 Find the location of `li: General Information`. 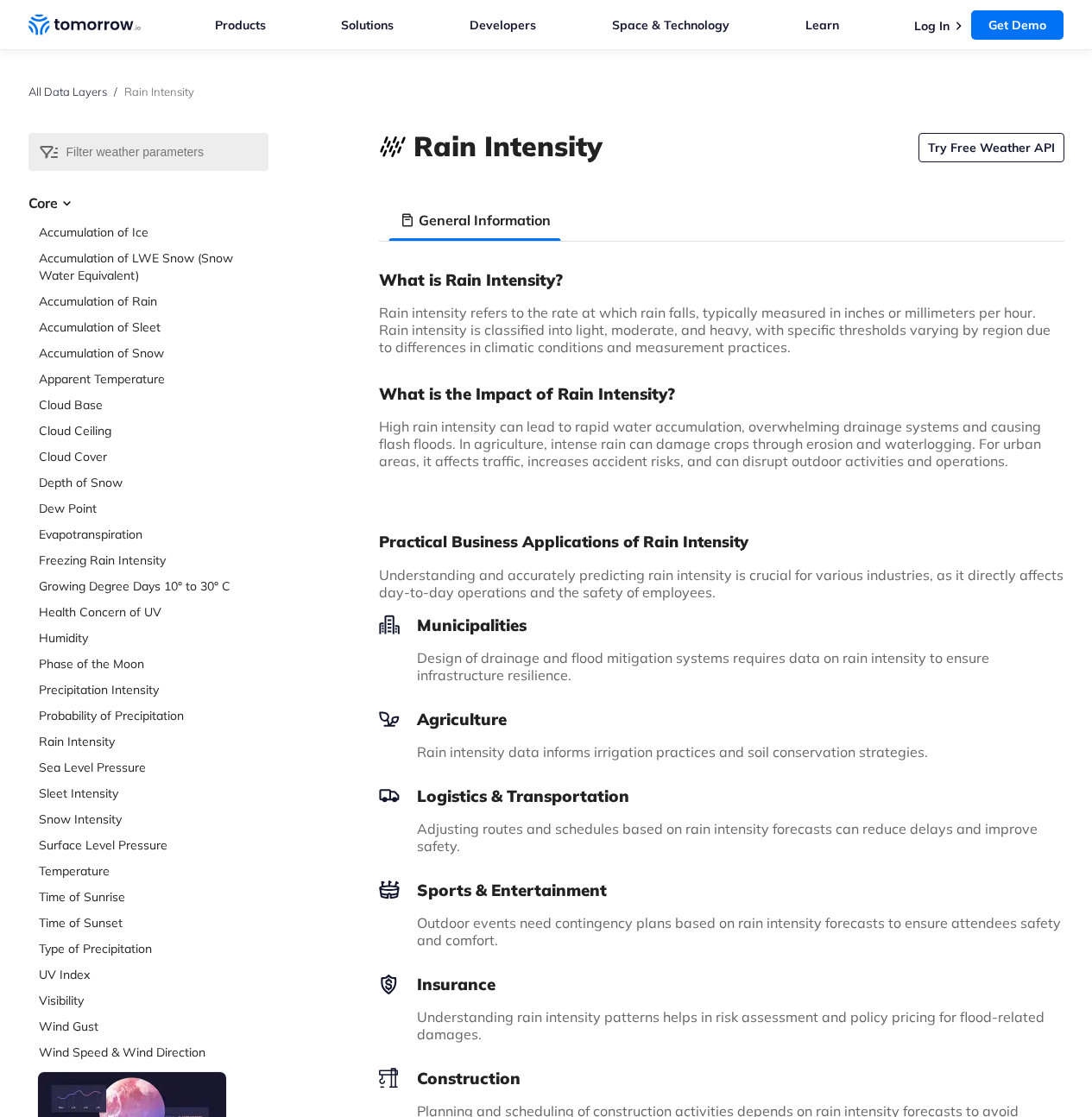

li: General Information is located at coordinates (475, 220).